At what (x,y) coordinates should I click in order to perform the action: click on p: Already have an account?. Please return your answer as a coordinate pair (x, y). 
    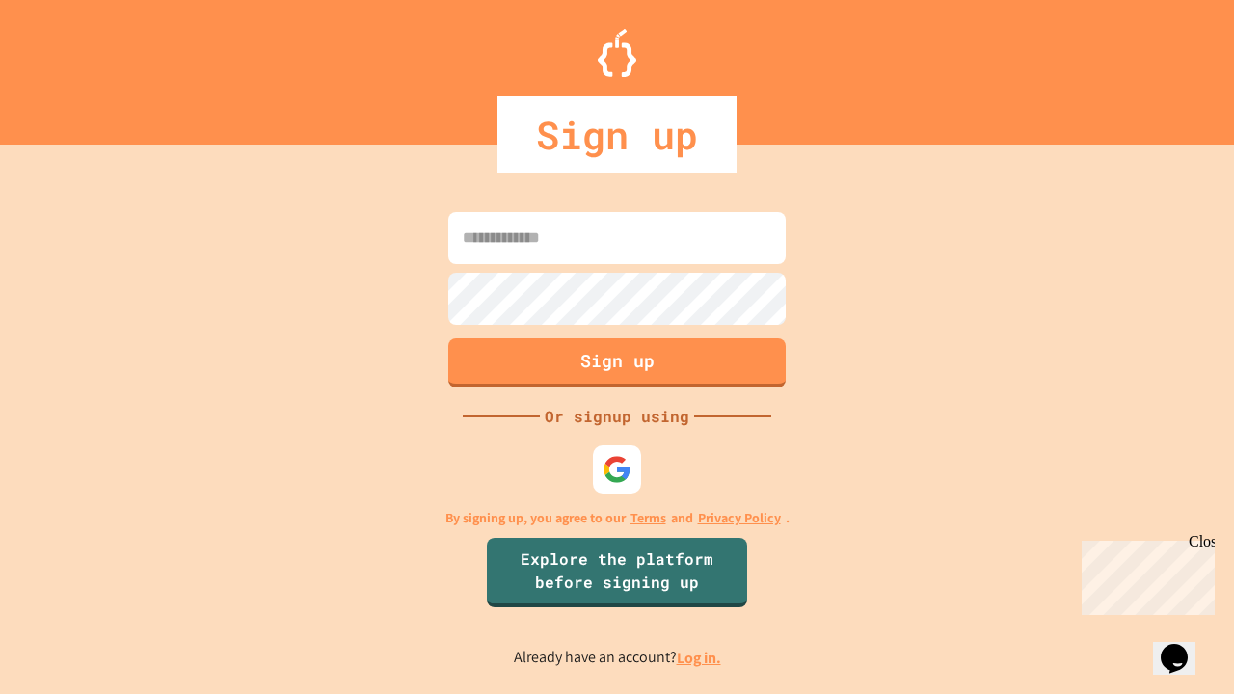
    Looking at the image, I should click on (617, 658).